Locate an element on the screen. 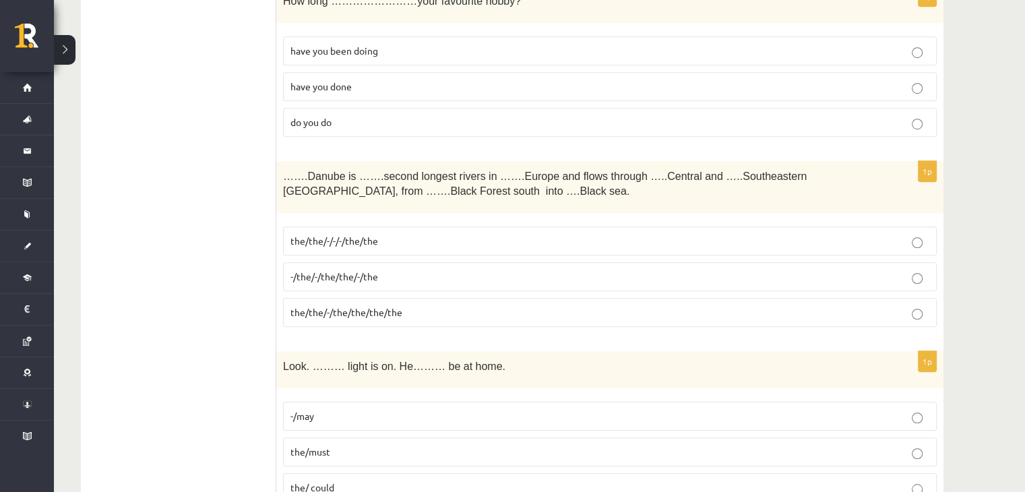 This screenshot has width=1025, height=492. input: the/the/-/the/the/the/the is located at coordinates (917, 314).